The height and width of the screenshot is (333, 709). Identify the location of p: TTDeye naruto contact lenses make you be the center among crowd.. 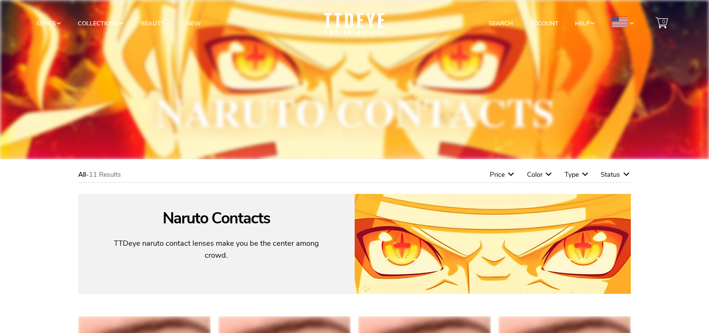
(216, 249).